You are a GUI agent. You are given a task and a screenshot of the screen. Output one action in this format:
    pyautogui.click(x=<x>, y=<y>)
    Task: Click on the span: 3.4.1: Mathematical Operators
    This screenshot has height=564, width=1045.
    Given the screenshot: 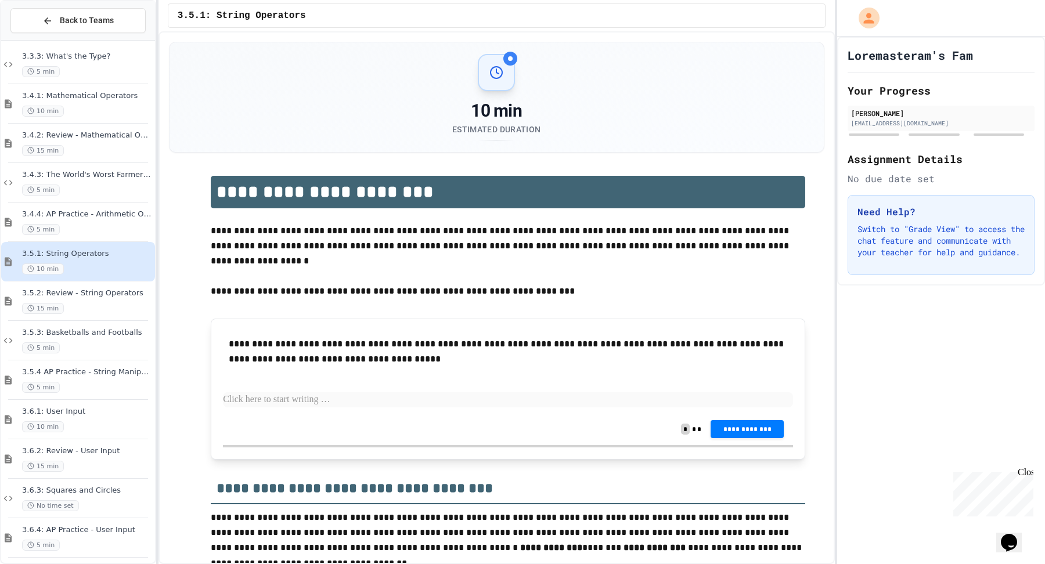 What is the action you would take?
    pyautogui.click(x=87, y=96)
    